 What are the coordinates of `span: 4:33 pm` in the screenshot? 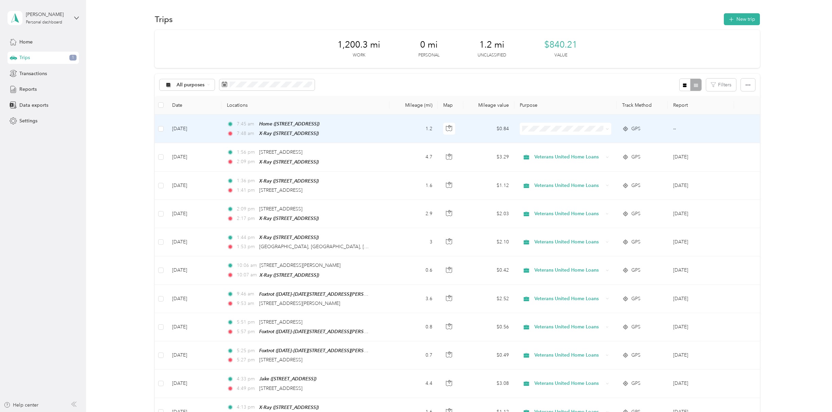 It's located at (246, 379).